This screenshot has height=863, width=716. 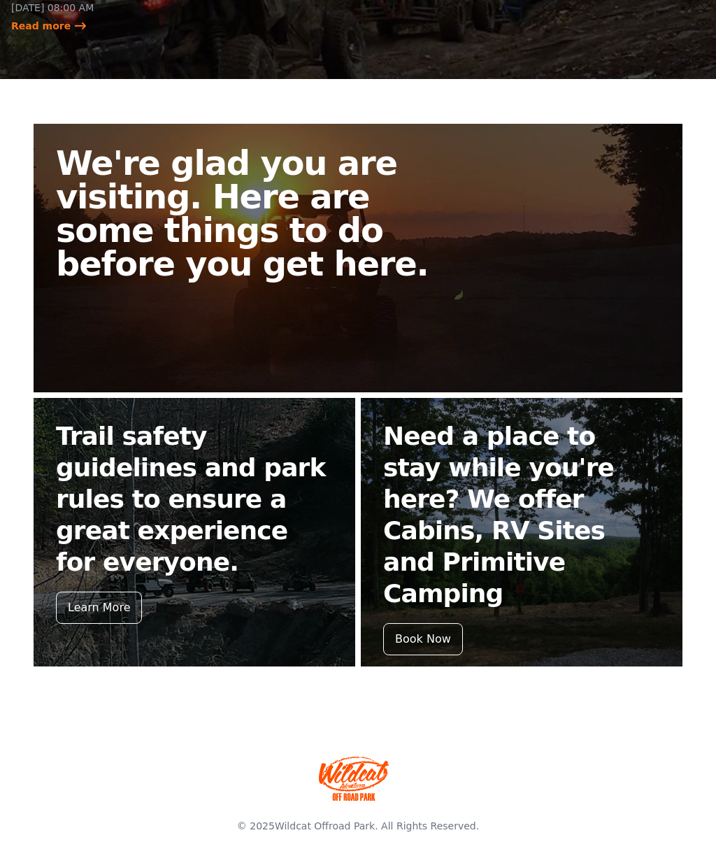 I want to click on a: Need a place to stay while you're here? We offer Cabins, RV Sites and Primitive Camping Book Now, so click(x=521, y=533).